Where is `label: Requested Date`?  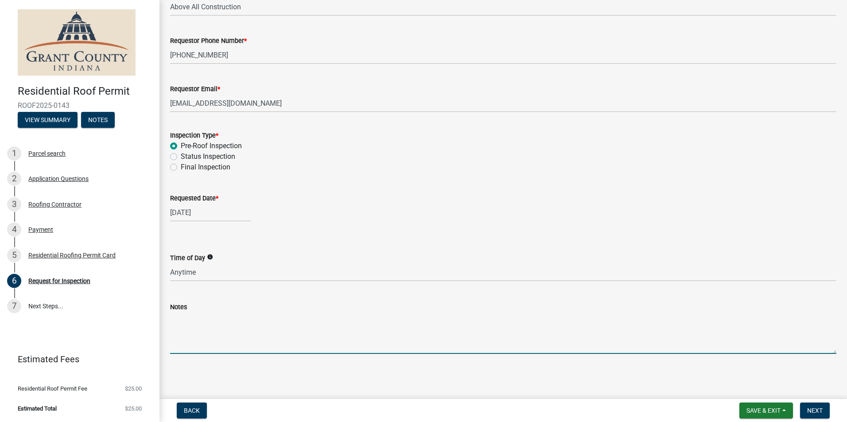 label: Requested Date is located at coordinates (194, 199).